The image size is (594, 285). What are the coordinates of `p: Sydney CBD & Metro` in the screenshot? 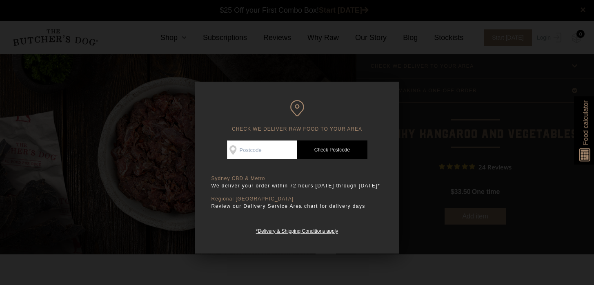 It's located at (297, 178).